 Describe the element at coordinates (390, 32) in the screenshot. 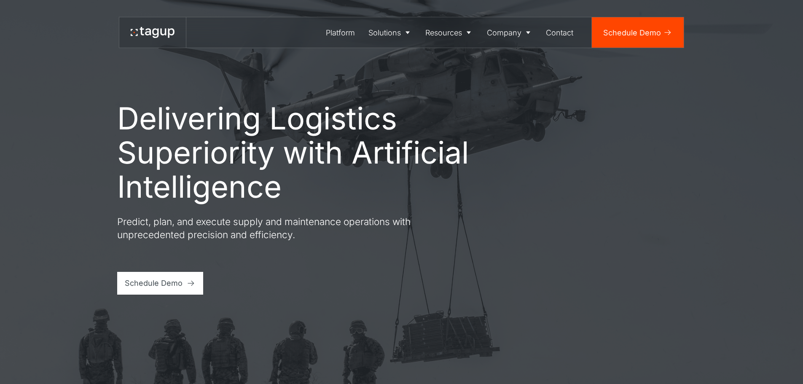

I see `a: Solutions` at that location.